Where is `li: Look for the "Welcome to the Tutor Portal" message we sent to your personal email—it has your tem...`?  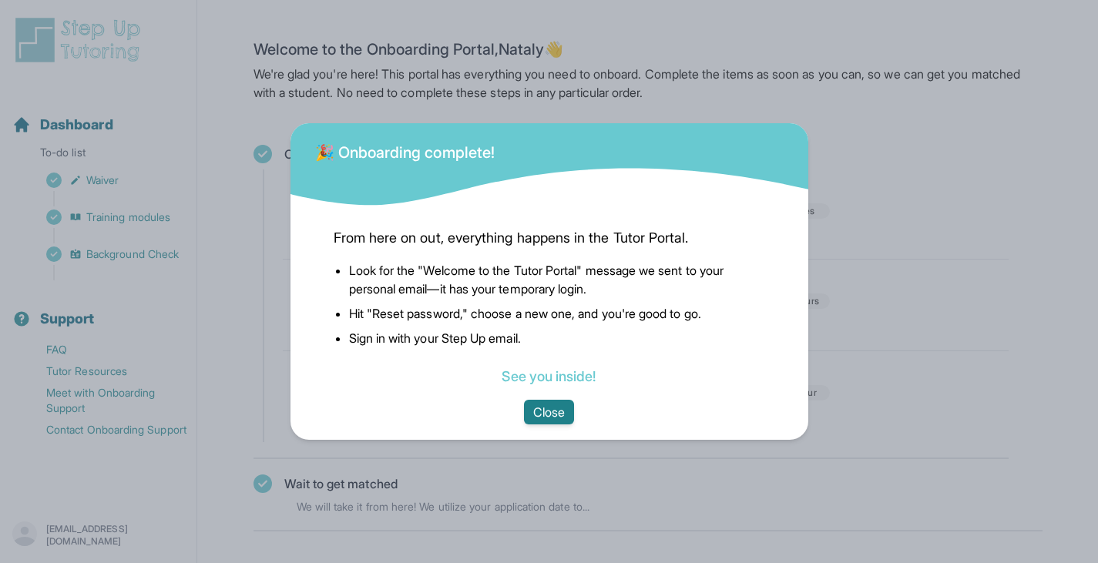 li: Look for the "Welcome to the Tutor Portal" message we sent to your personal email—it has your tem... is located at coordinates (557, 280).